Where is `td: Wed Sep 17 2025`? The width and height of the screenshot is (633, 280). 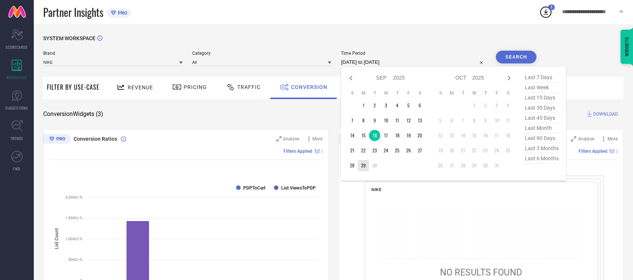 td: Wed Sep 17 2025 is located at coordinates (386, 136).